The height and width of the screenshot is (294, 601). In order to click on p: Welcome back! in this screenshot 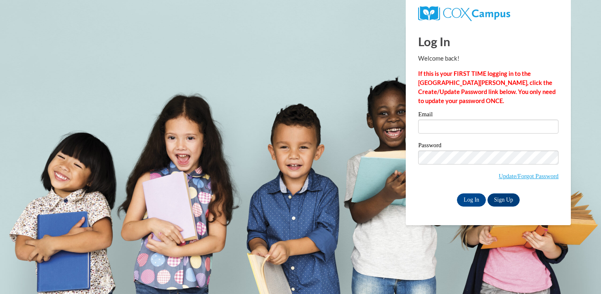, I will do `click(488, 59)`.